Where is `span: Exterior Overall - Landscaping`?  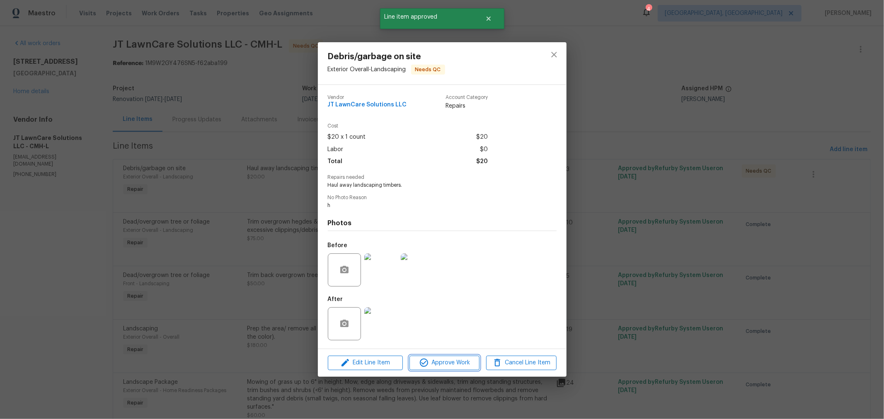
span: Exterior Overall - Landscaping is located at coordinates (367, 70).